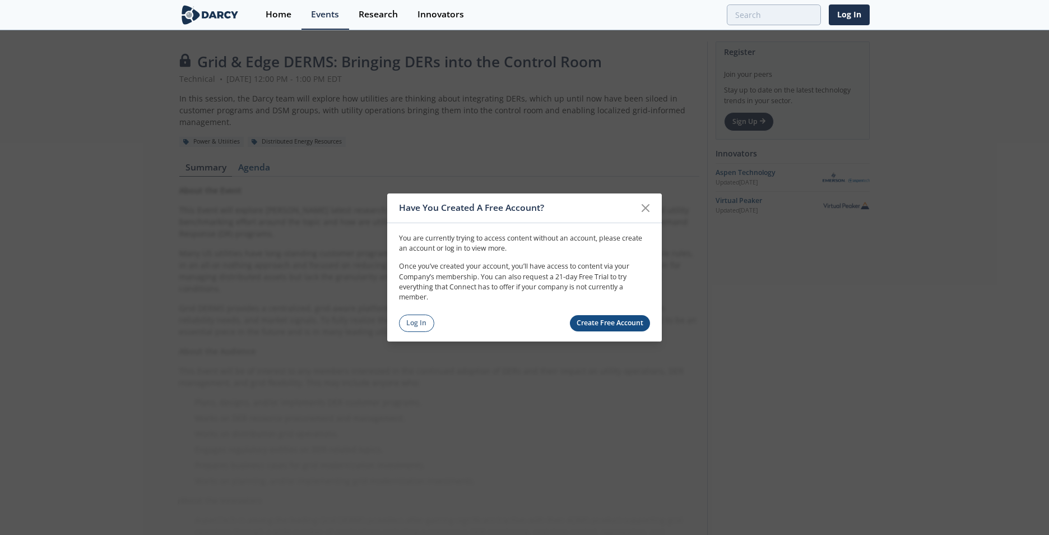  I want to click on input: Advanced Search, so click(774, 15).